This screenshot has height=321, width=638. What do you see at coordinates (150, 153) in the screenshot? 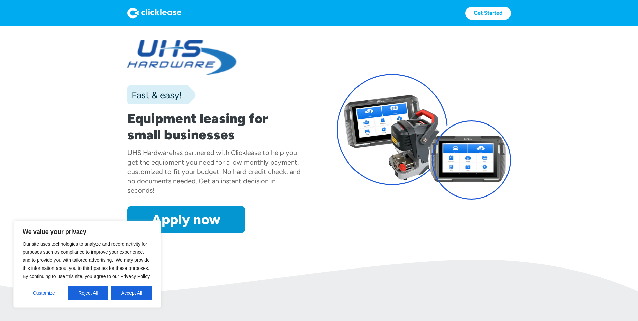
I see `div: UHS Hardware` at bounding box center [150, 153].